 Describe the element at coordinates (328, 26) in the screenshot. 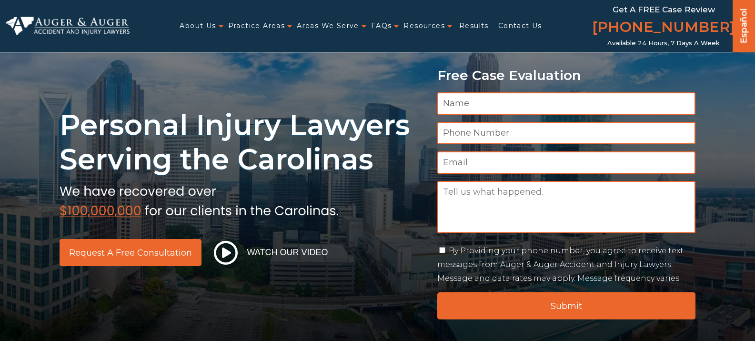

I see `a: Areas We Serve` at that location.